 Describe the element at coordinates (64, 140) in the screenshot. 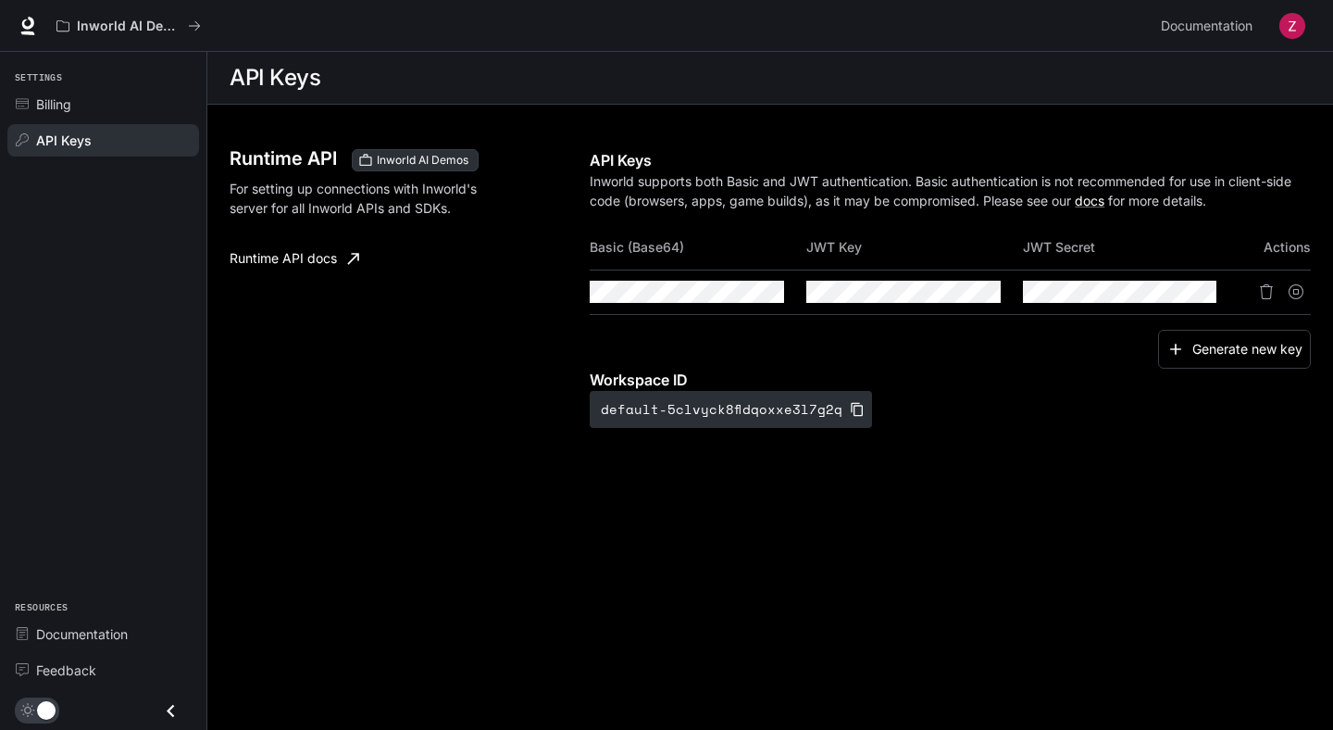

I see `span: API Keys` at that location.